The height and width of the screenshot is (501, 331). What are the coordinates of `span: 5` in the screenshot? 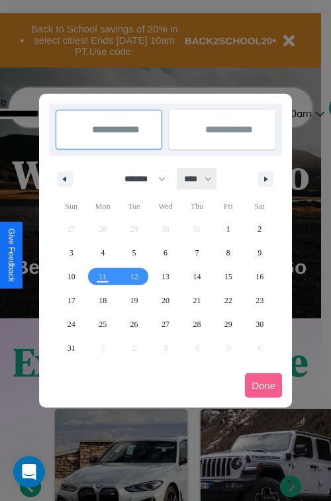 It's located at (134, 253).